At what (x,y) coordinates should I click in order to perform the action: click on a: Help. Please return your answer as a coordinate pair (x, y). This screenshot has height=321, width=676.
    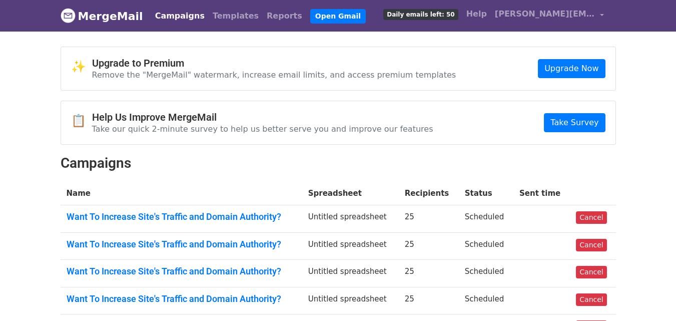
    Looking at the image, I should click on (476, 14).